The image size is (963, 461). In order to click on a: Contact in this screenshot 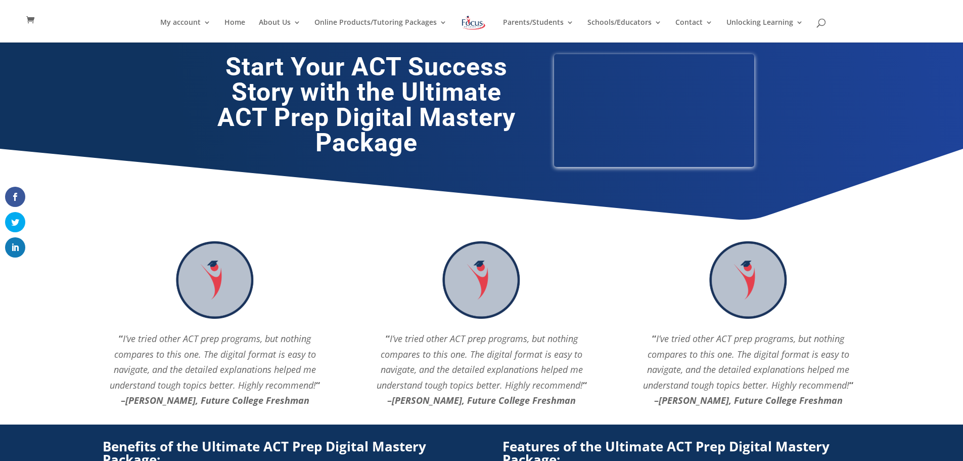, I will do `click(694, 30)`.